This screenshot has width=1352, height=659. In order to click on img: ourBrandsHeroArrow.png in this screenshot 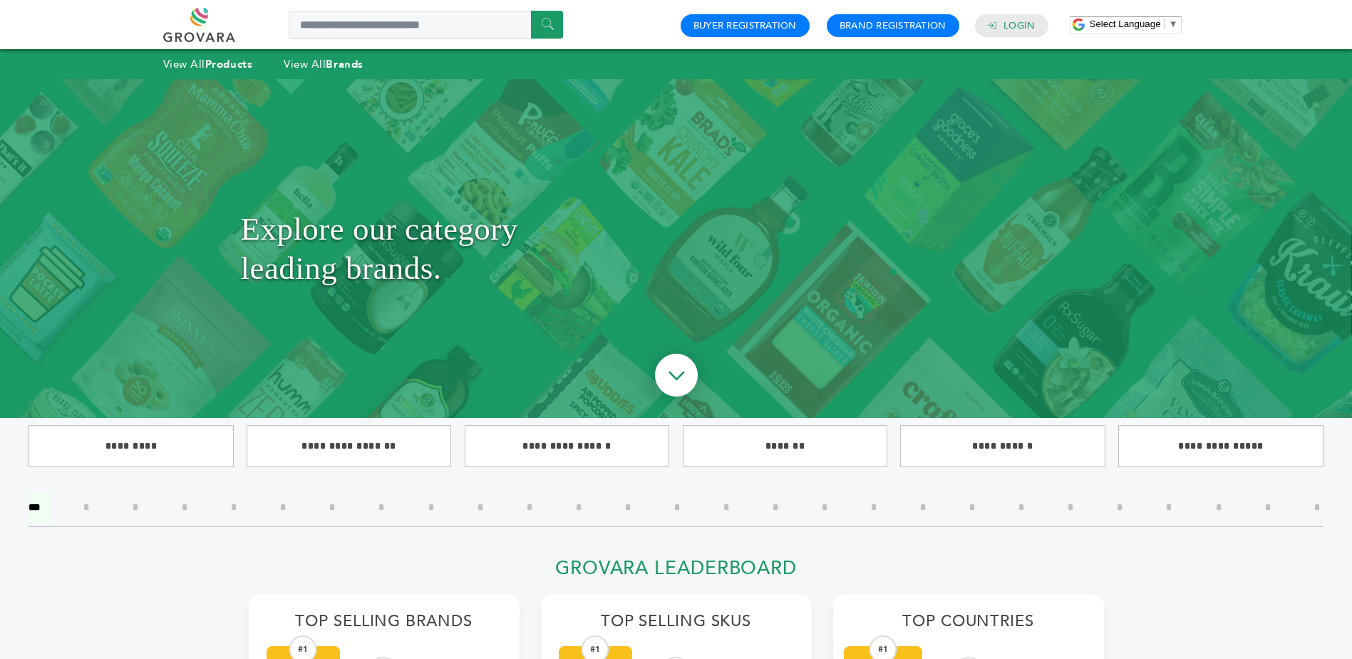, I will do `click(677, 377)`.